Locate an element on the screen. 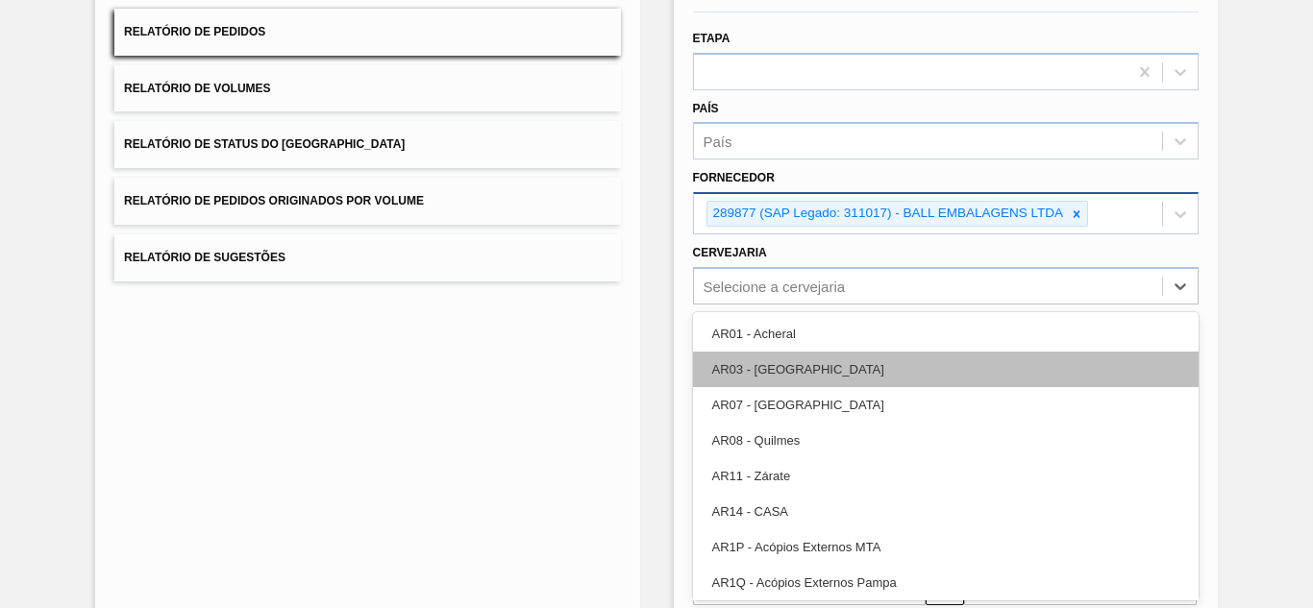 The width and height of the screenshot is (1313, 608). div: AR14 - CASA is located at coordinates (946, 511).